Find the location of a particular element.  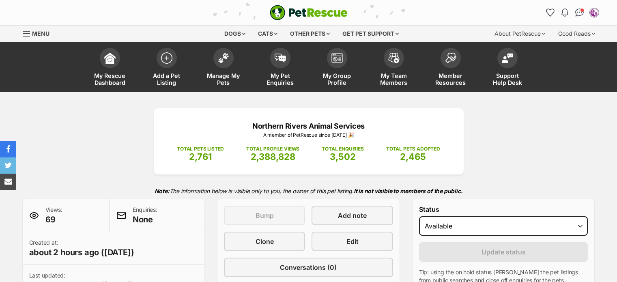

span: My Team Members is located at coordinates (394, 79).